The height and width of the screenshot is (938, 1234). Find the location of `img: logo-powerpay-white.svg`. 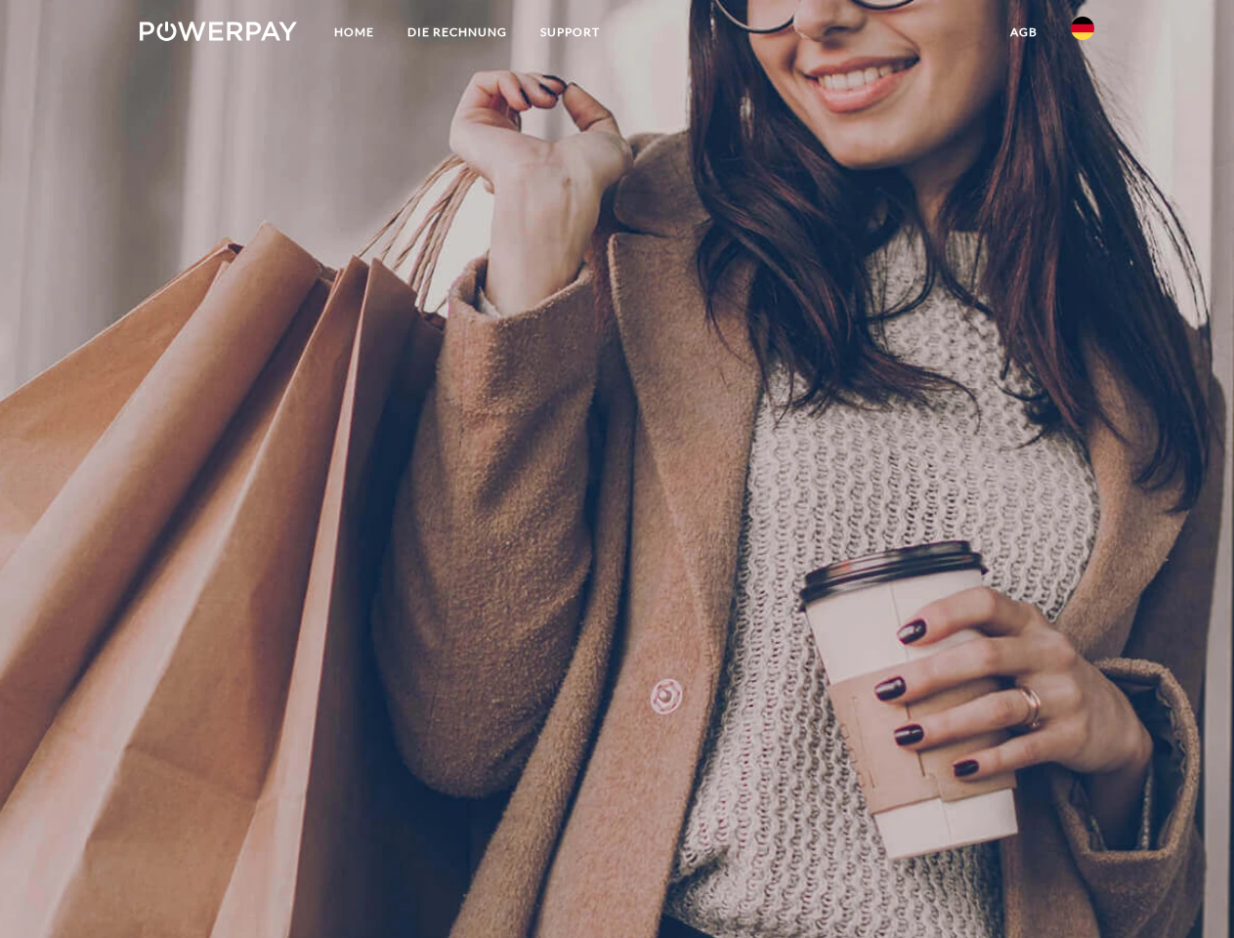

img: logo-powerpay-white.svg is located at coordinates (218, 31).